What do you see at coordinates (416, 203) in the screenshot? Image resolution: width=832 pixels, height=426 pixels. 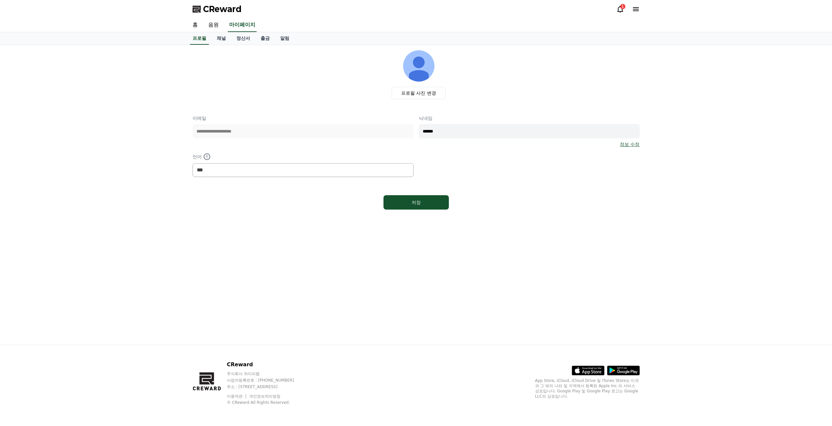 I see `div: 저장` at bounding box center [416, 203].